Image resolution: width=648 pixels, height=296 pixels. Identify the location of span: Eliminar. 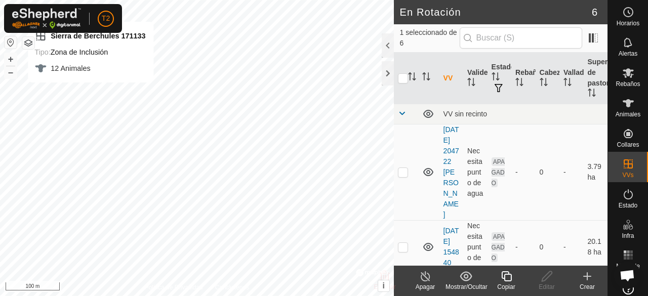
(384, 287).